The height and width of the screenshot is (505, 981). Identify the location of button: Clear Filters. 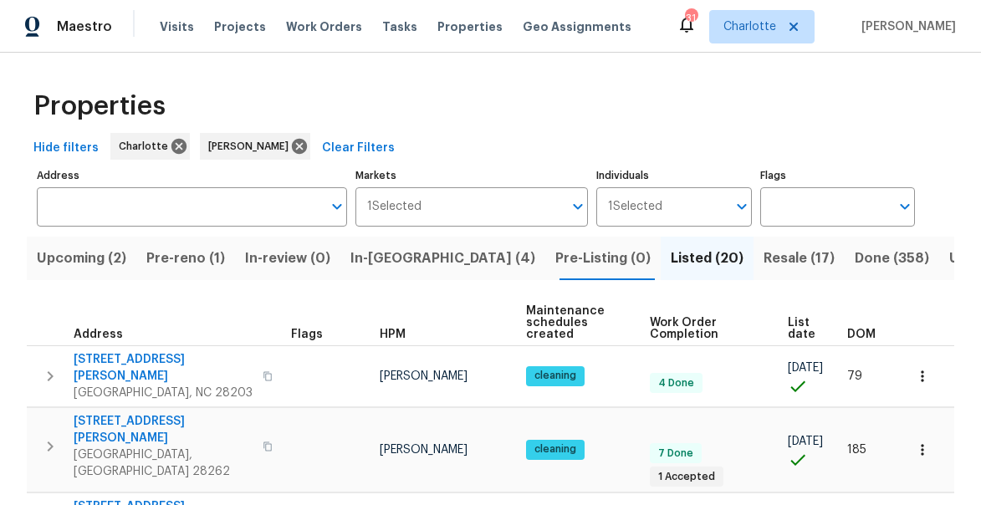
(358, 148).